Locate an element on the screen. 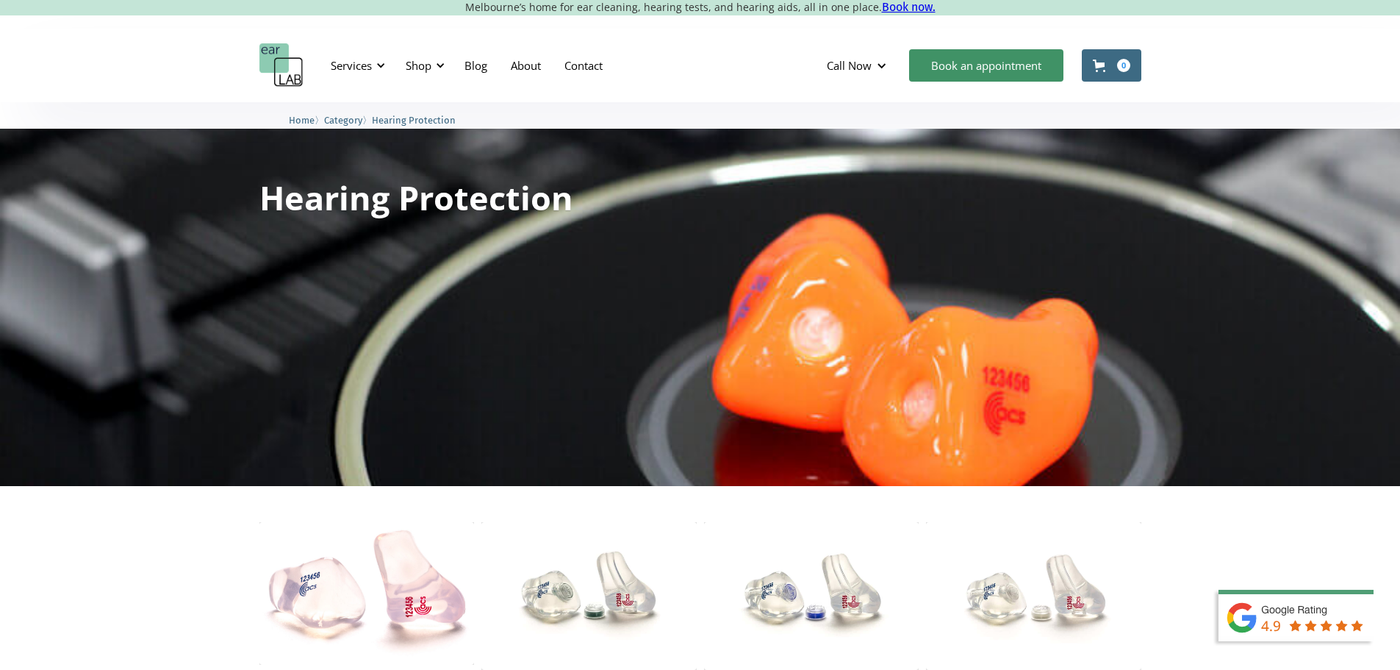  a: Open cart is located at coordinates (1112, 65).